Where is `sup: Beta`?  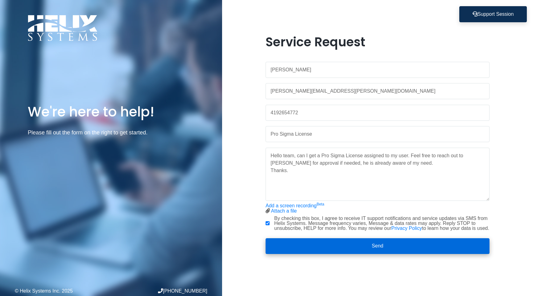
sup: Beta is located at coordinates (320, 204).